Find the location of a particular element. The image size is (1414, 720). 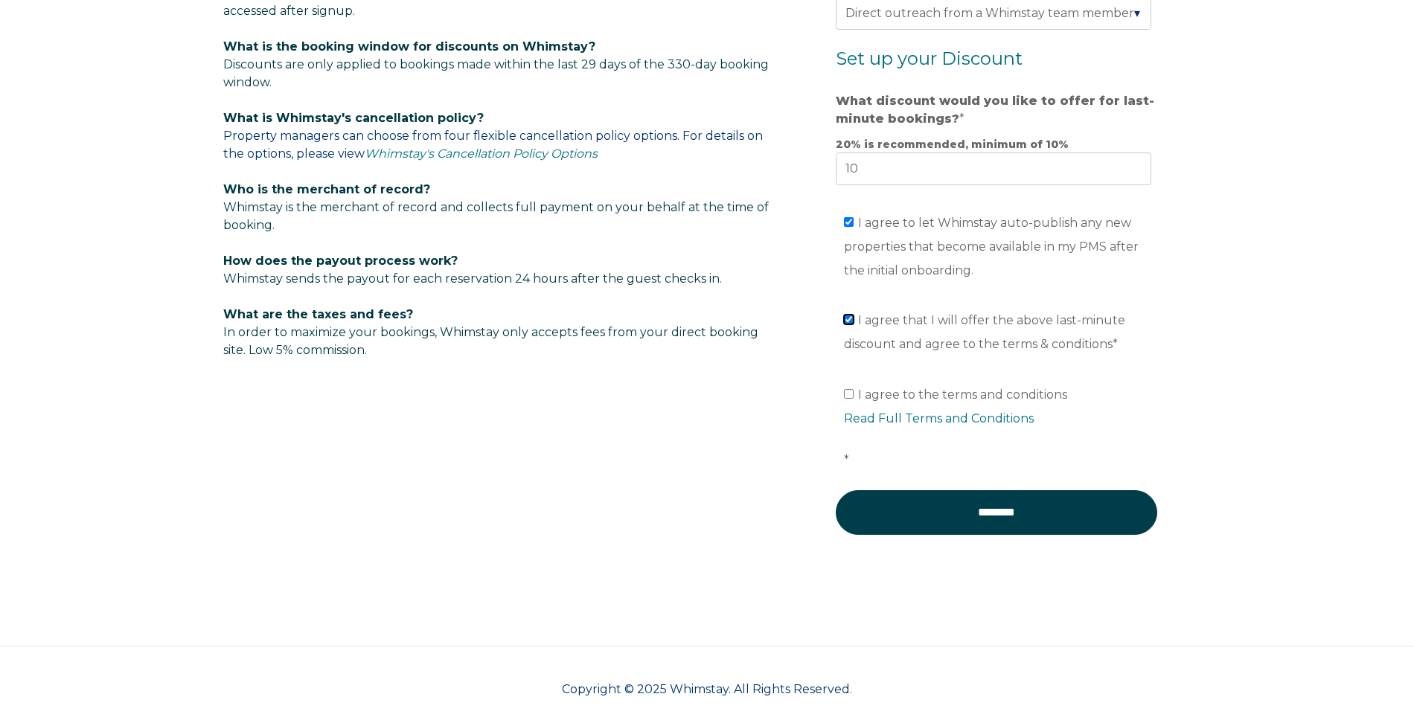

span: Discounts are only applied to bookings made within the last 29 days of the 330-day booking window. is located at coordinates (496, 73).